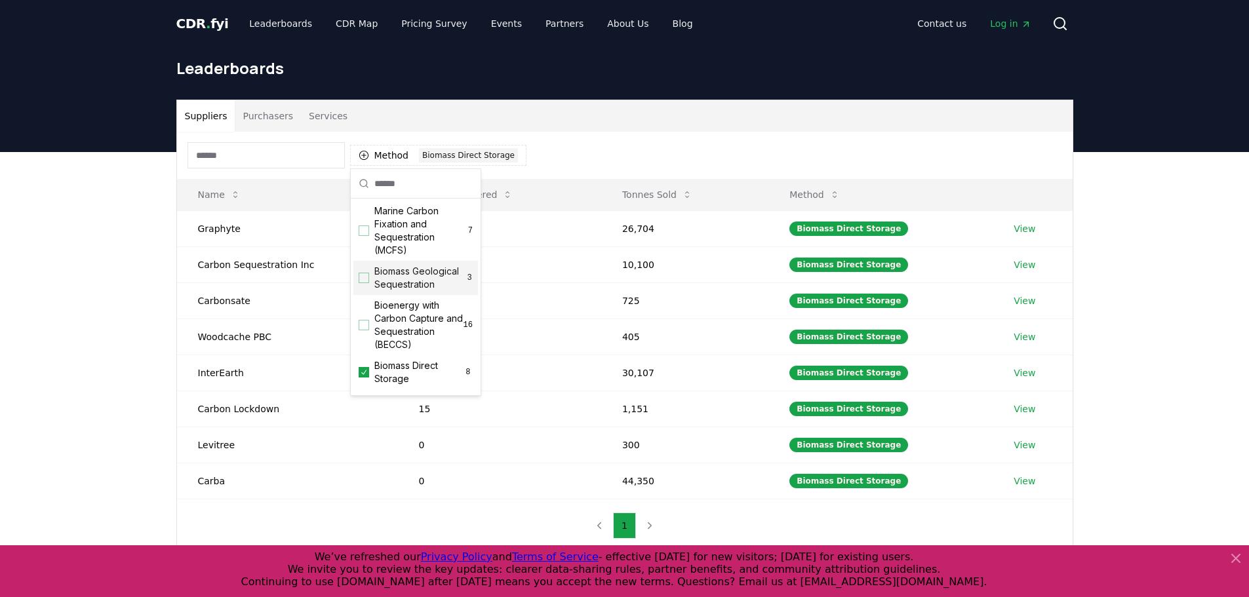 This screenshot has width=1249, height=597. I want to click on td: 26,704, so click(684, 228).